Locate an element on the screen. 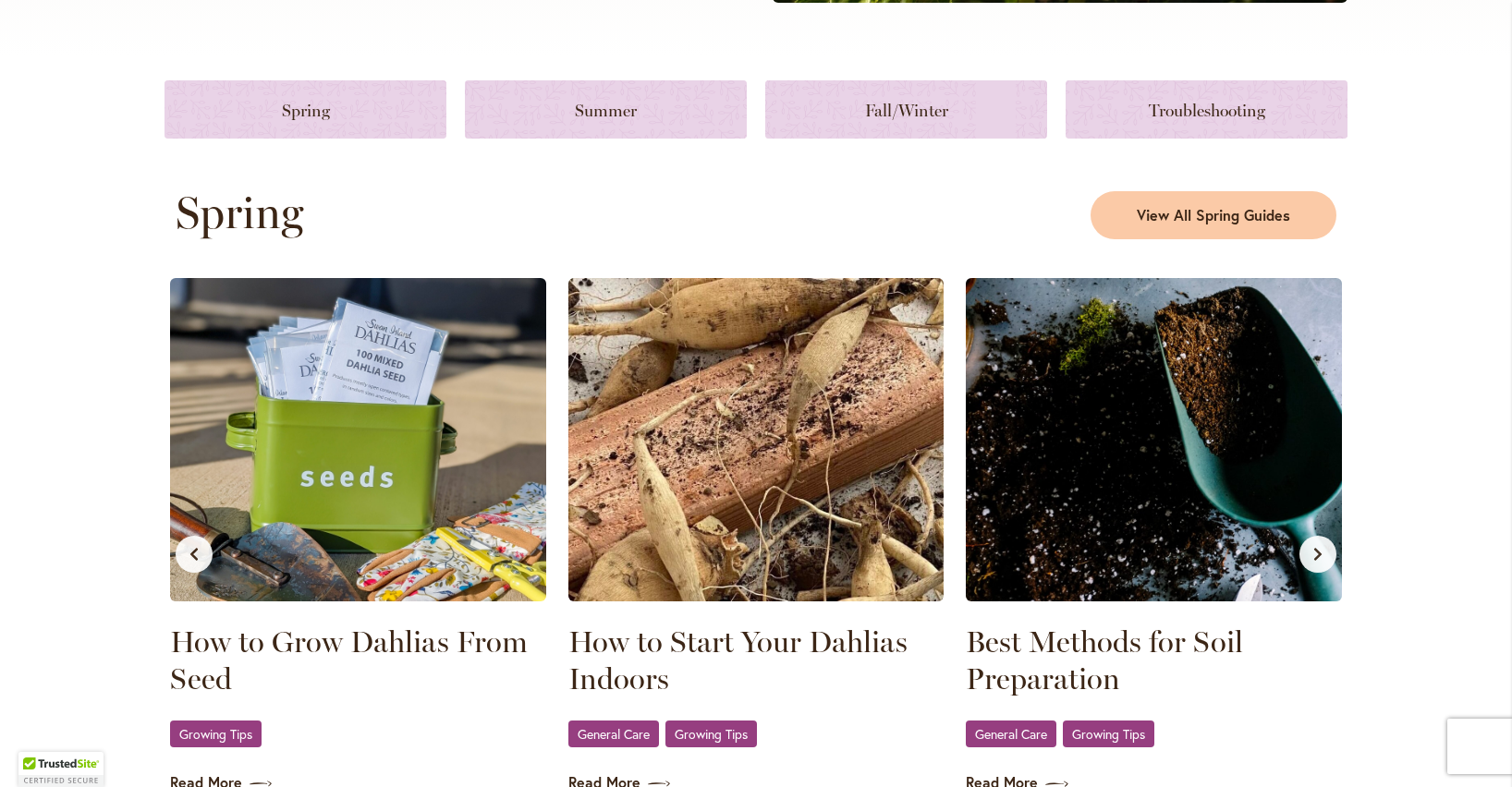 The image size is (1512, 787). img: Soil in a shovel is located at coordinates (1154, 440).